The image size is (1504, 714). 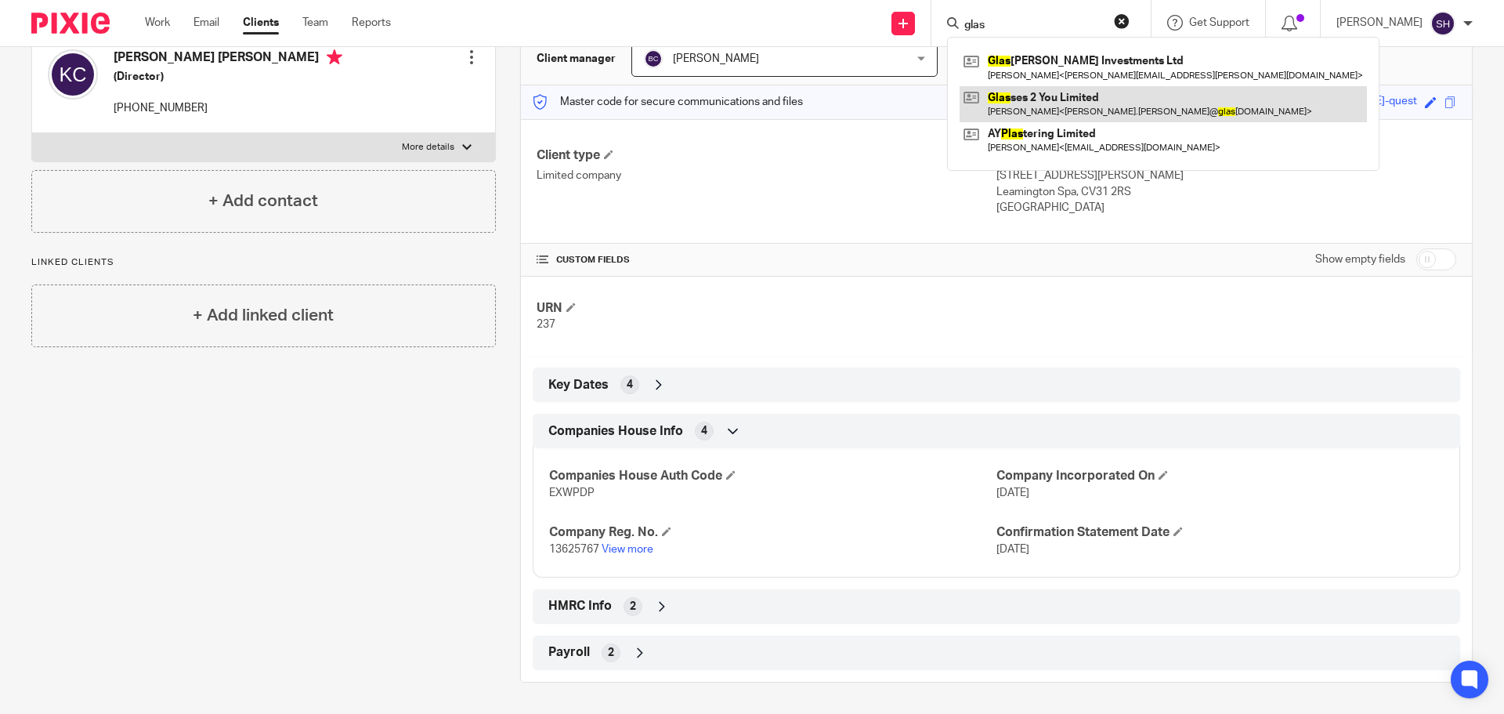 What do you see at coordinates (576, 59) in the screenshot?
I see `h3: Client manager` at bounding box center [576, 59].